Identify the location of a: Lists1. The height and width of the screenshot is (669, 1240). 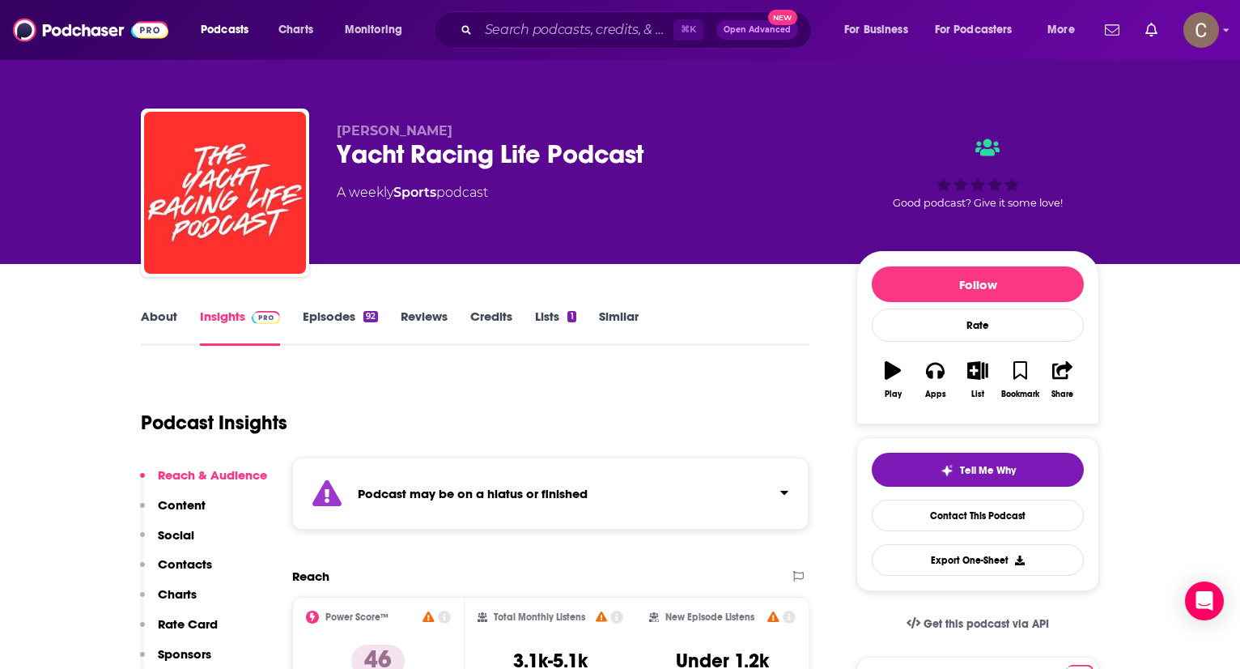
(555, 327).